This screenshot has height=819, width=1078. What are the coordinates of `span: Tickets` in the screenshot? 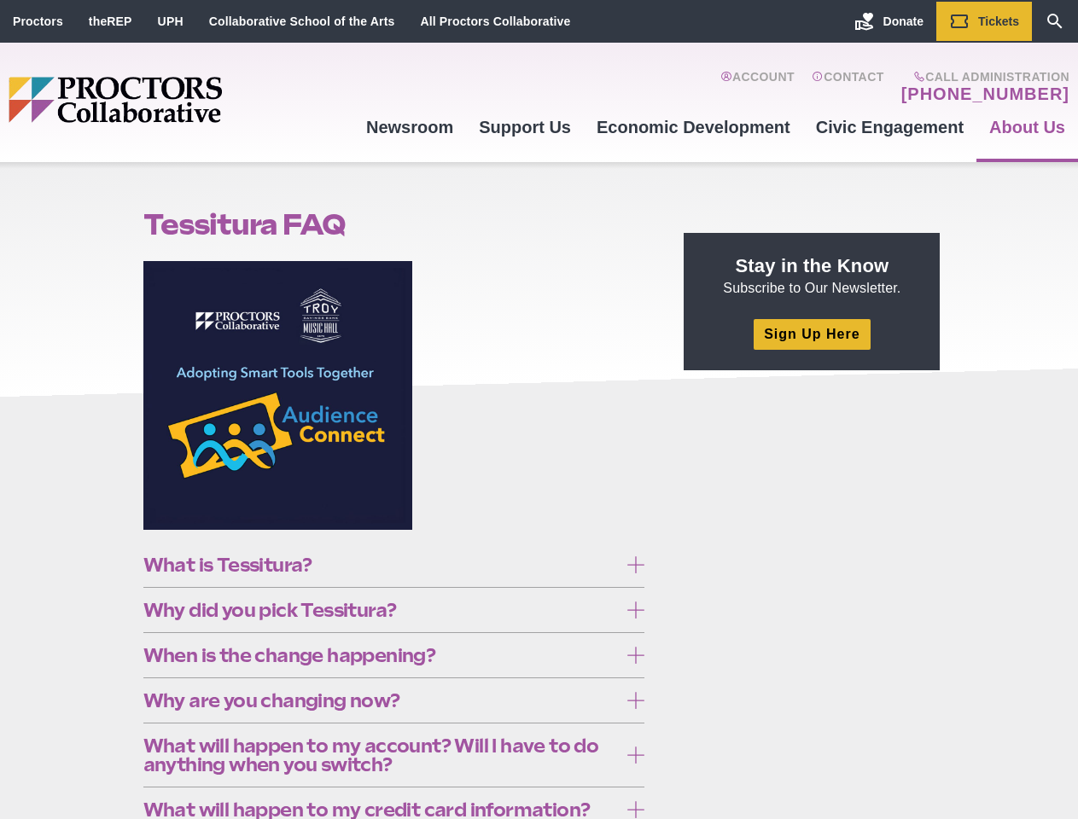 It's located at (998, 21).